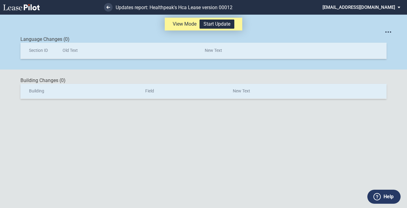 The height and width of the screenshot is (208, 407). Describe the element at coordinates (203, 81) in the screenshot. I see `div: Building Changes (0)` at that location.